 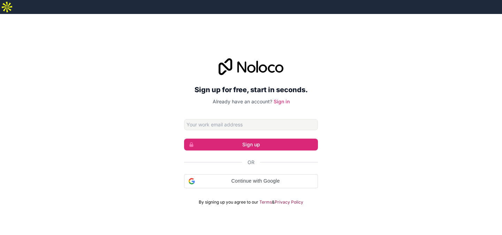 What do you see at coordinates (242, 101) in the screenshot?
I see `span: Already have an account?` at bounding box center [242, 101].